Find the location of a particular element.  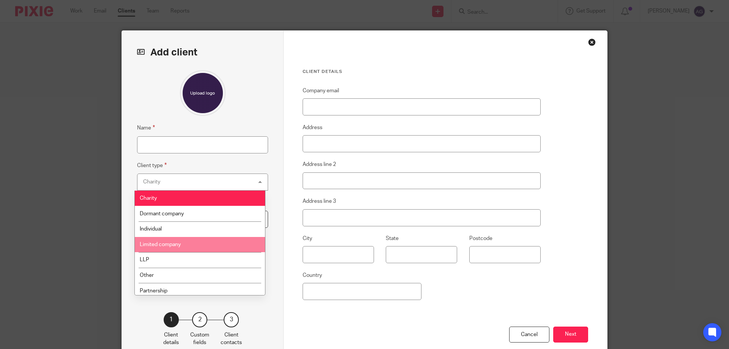

h3: Client details is located at coordinates (421, 72).